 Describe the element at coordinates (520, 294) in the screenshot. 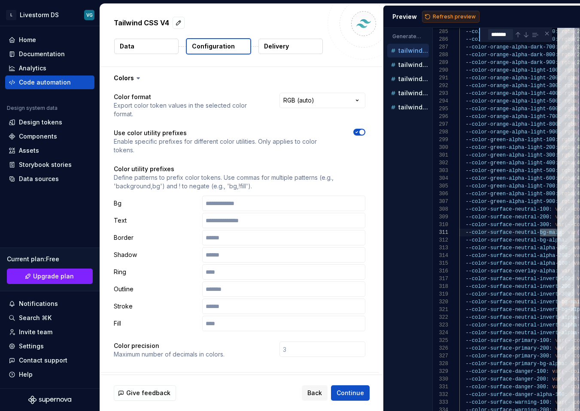

I see `span: --color-surface-neutral-invert-300:` at that location.